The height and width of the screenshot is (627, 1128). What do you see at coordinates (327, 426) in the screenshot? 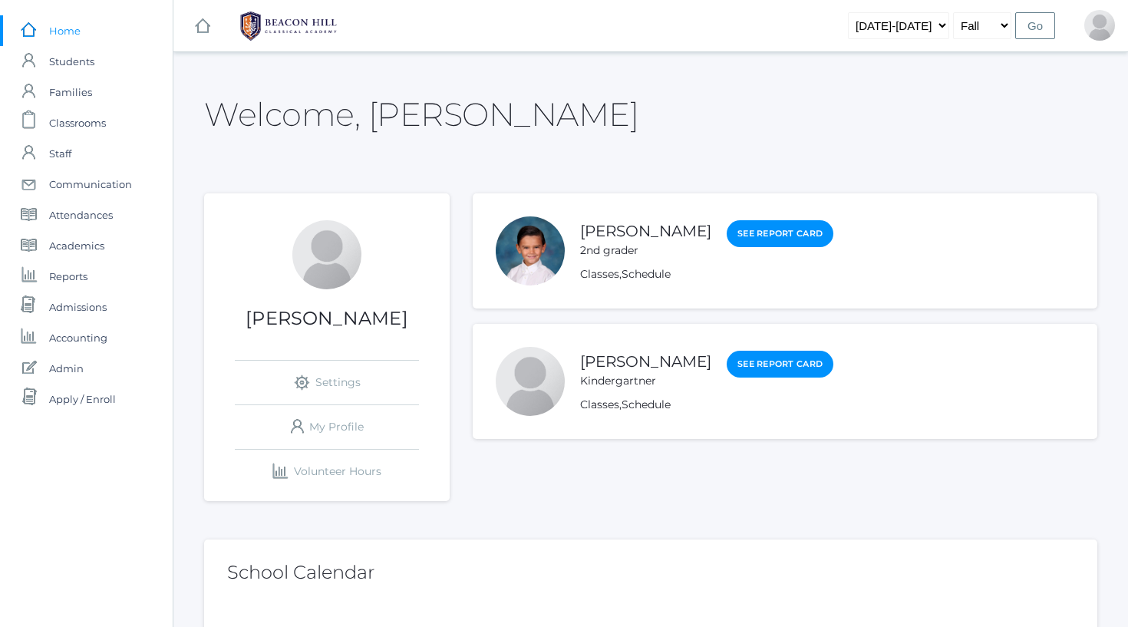
I see `a: My Profile` at bounding box center [327, 426].